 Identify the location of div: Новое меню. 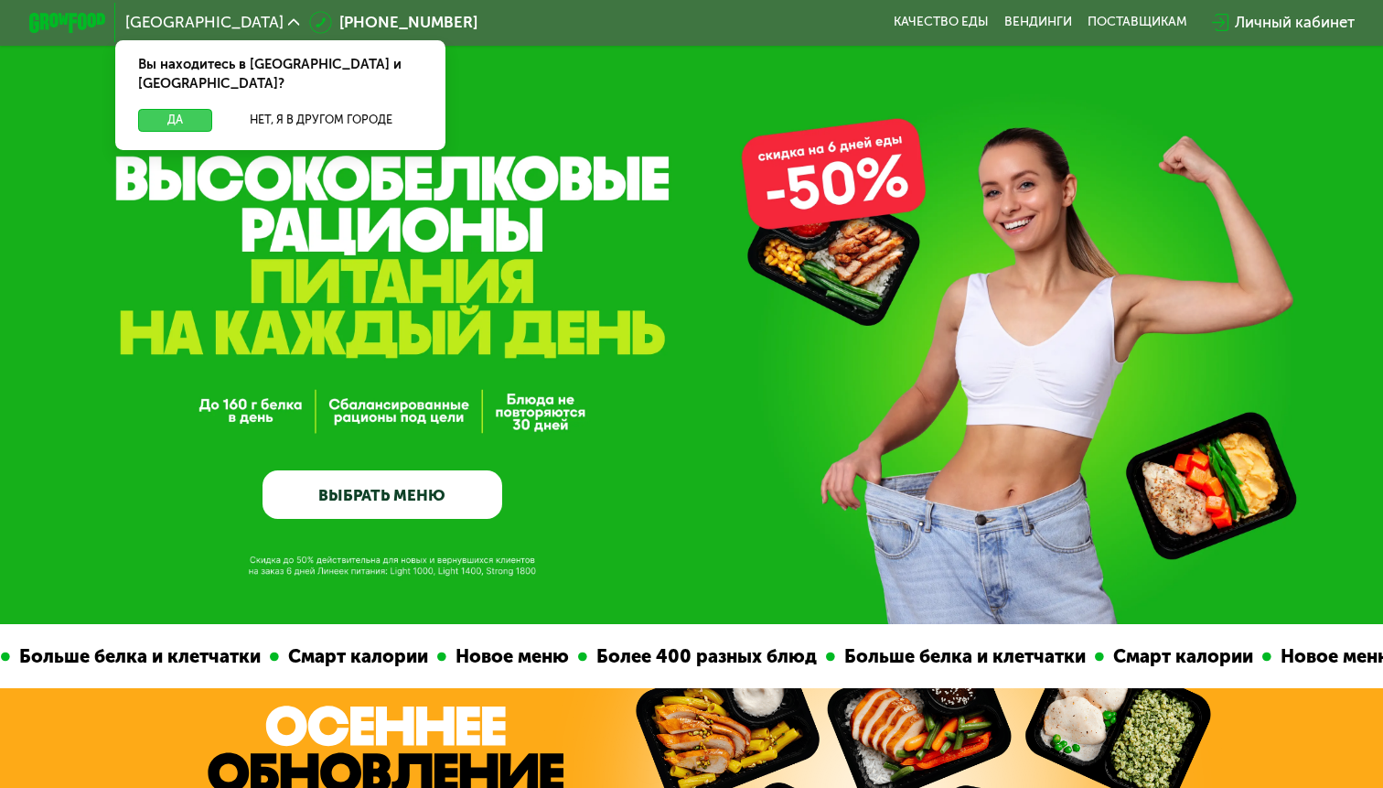
(500, 656).